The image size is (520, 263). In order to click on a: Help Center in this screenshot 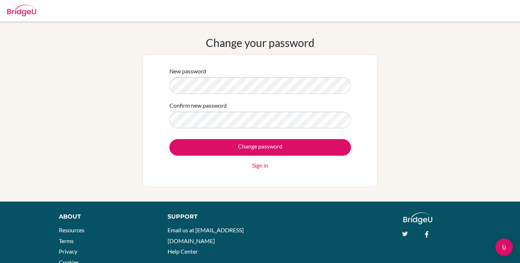, I will do `click(183, 251)`.